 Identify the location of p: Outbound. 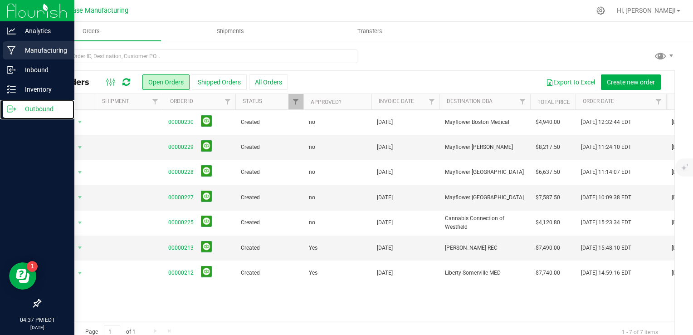
(43, 109).